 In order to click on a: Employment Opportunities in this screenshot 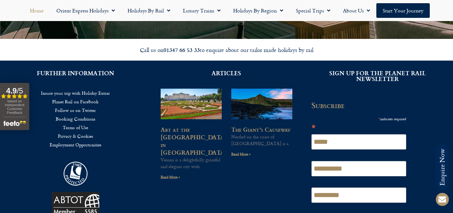, I will do `click(75, 144)`.